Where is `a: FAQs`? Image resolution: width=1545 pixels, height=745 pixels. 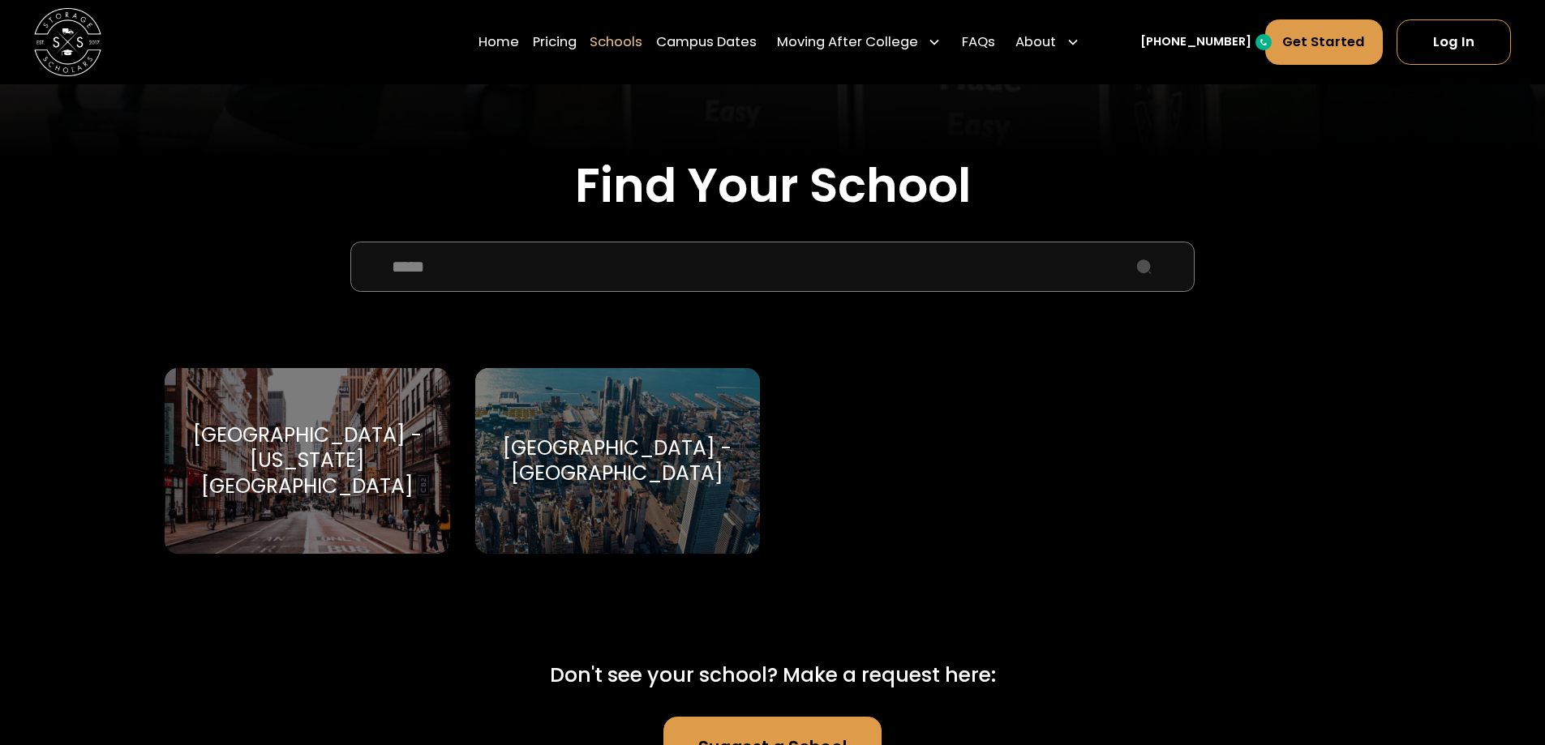 a: FAQs is located at coordinates (978, 42).